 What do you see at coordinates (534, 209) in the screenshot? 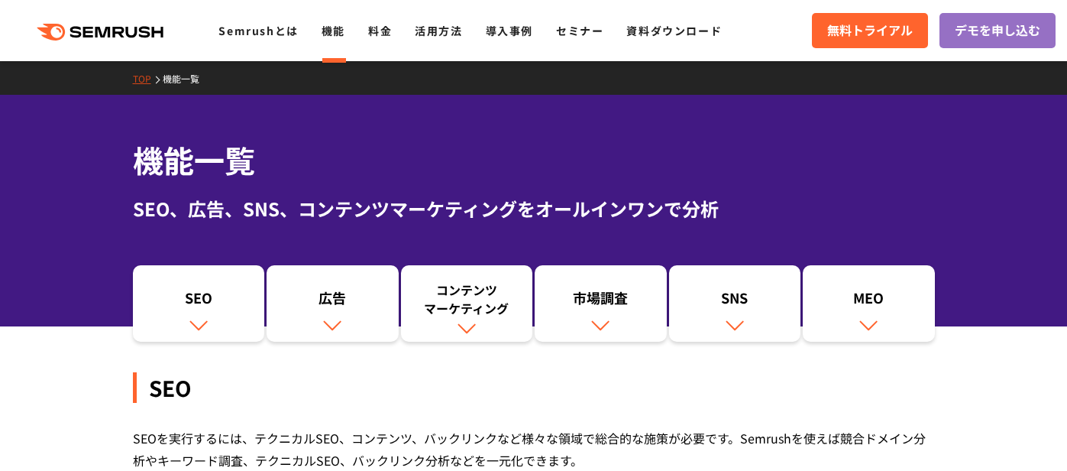
I see `div: SEO、広告、SNS、コンテンツマーケティングをオールインワンで分析` at bounding box center [534, 209].